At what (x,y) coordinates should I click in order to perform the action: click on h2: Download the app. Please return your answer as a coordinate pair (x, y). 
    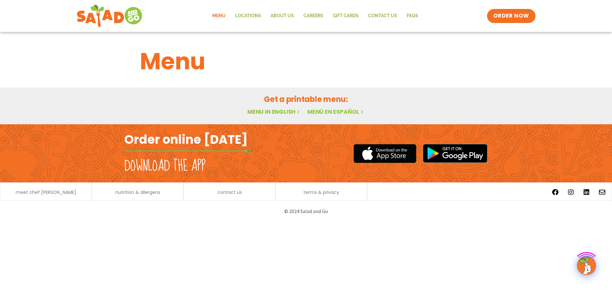
    Looking at the image, I should click on (165, 166).